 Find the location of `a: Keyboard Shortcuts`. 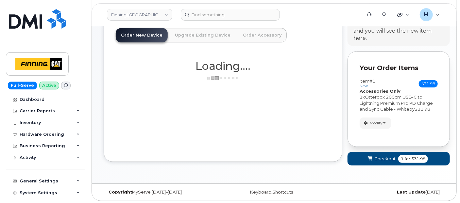

a: Keyboard Shortcuts is located at coordinates (271, 192).